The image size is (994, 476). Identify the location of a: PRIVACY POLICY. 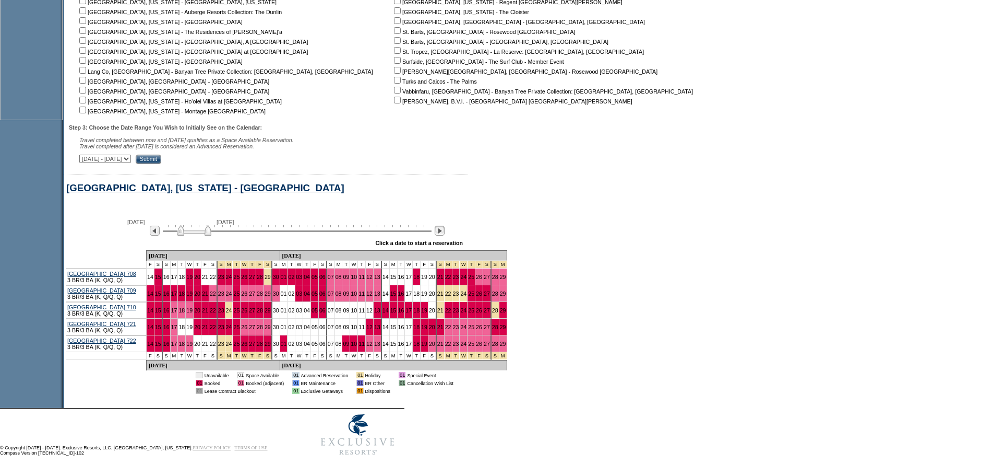
(211, 447).